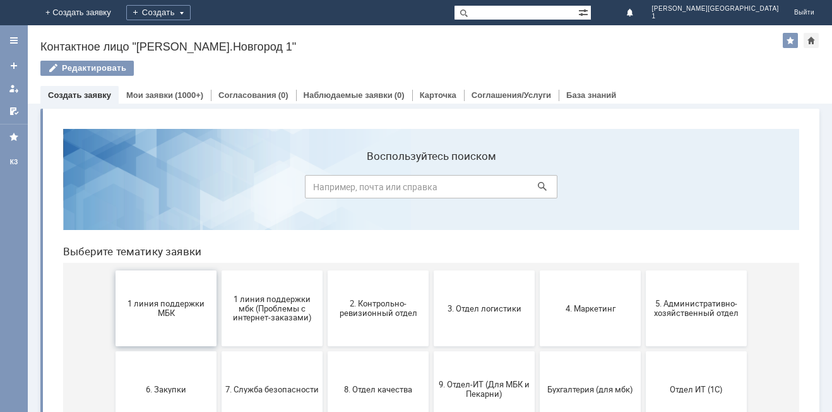  Describe the element at coordinates (715, 16) in the screenshot. I see `span: 1` at that location.